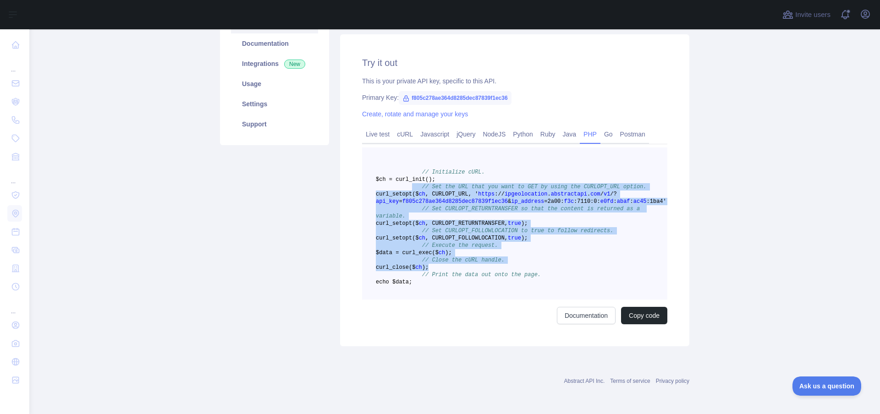 Image resolution: width=880 pixels, height=414 pixels. Describe the element at coordinates (453, 172) in the screenshot. I see `span: // Initialize cURL.` at that location.